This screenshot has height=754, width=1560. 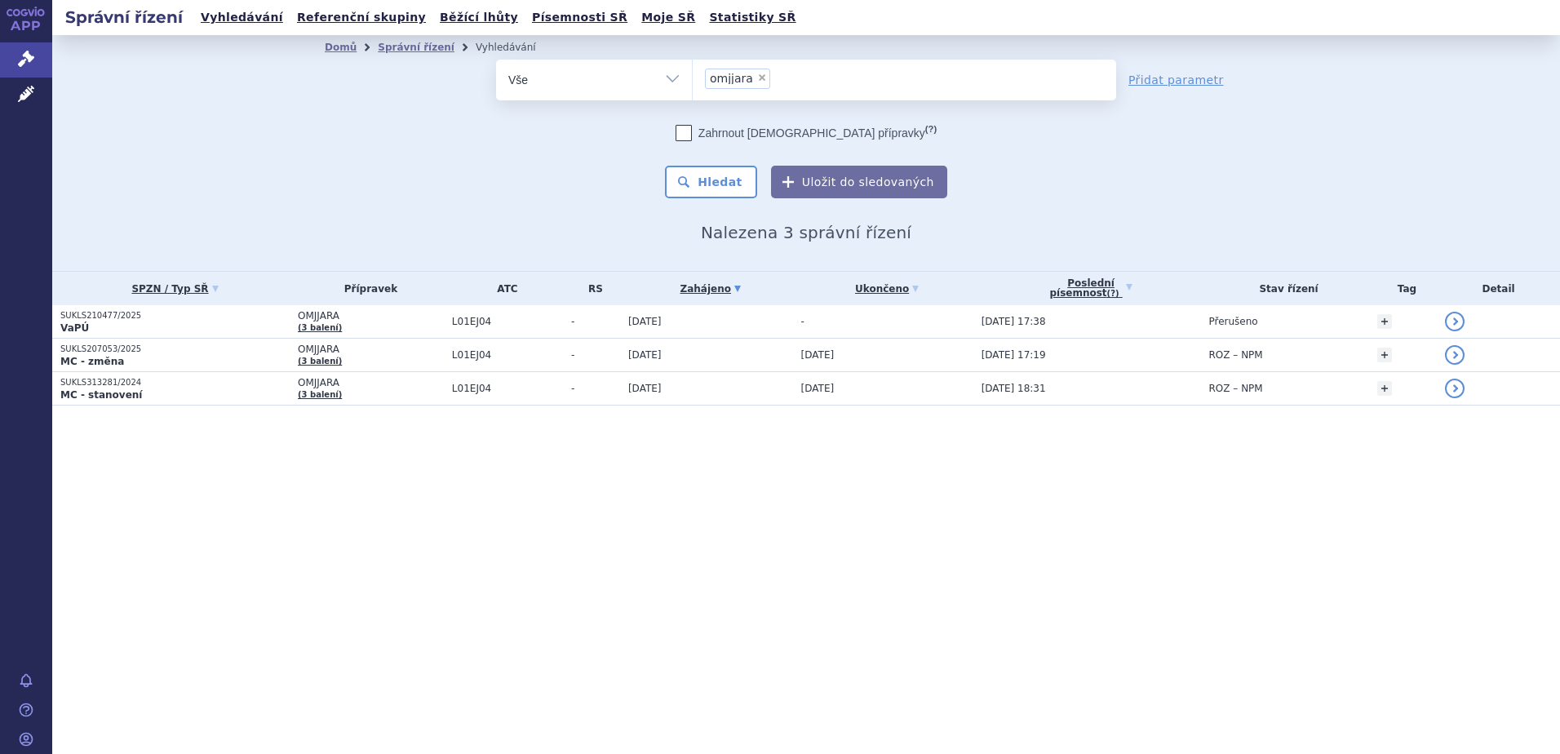 I want to click on a: Písemnosti SŘ, so click(x=579, y=17).